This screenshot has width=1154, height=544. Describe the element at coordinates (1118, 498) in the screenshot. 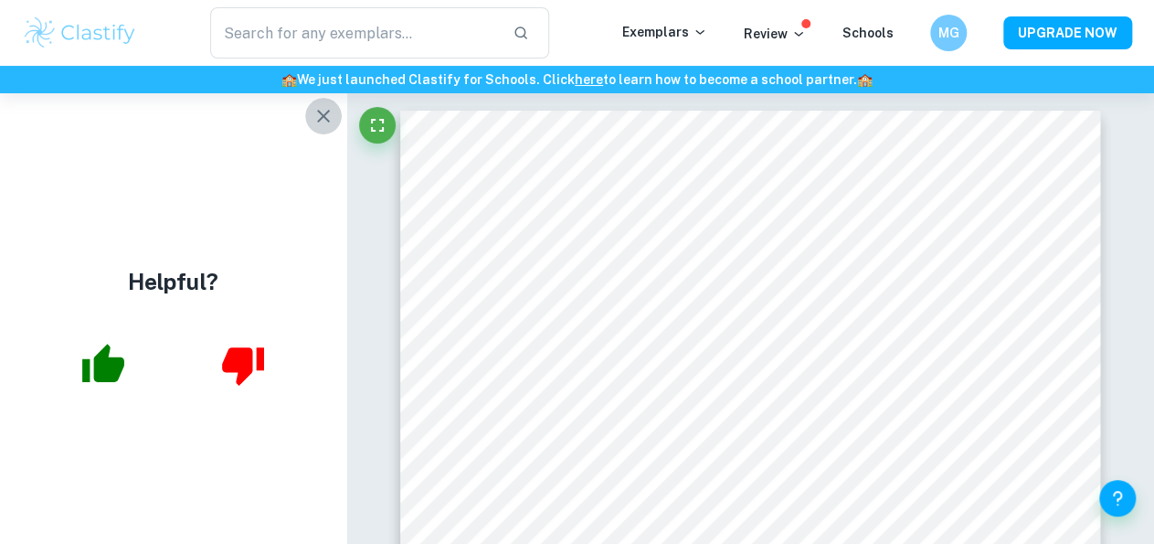

I see `button: Help and Feedback` at that location.